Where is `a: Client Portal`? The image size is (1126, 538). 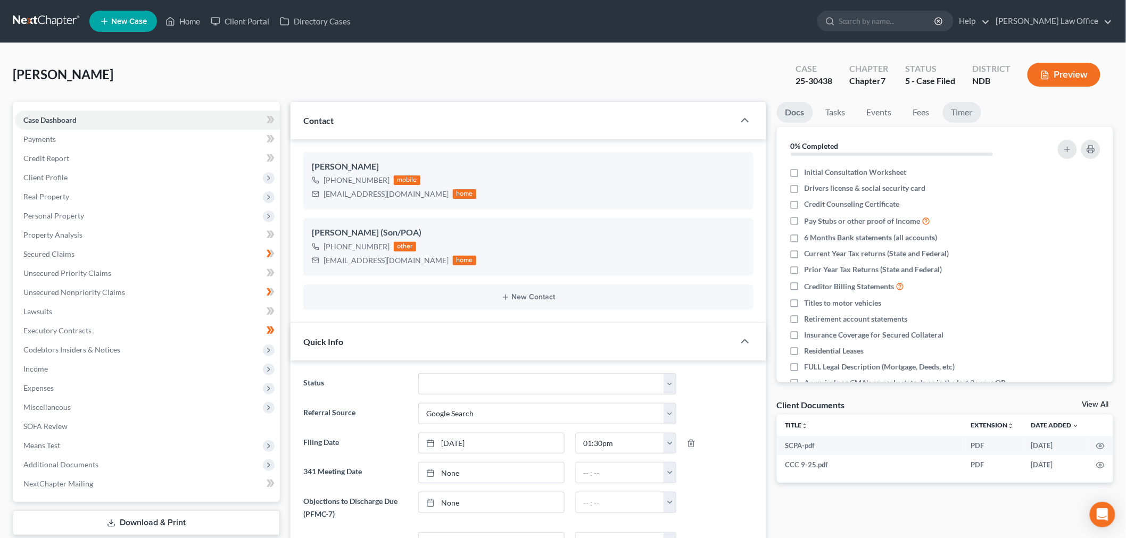 a: Client Portal is located at coordinates (240, 21).